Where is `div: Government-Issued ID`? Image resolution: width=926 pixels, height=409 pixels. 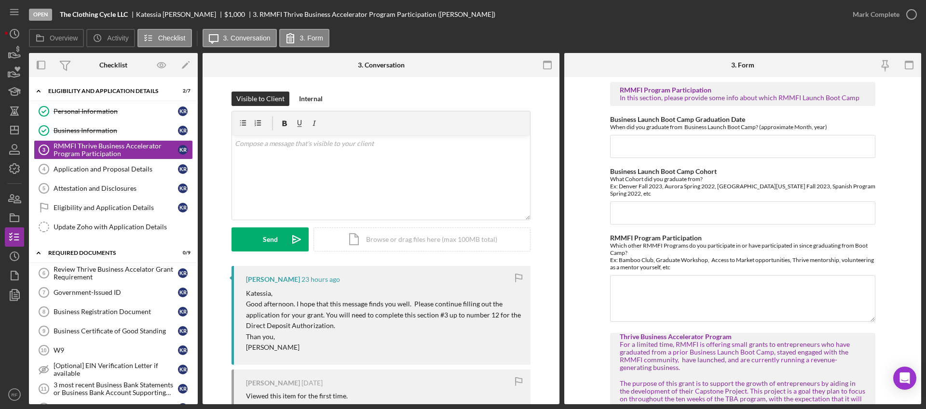 div: Government-Issued ID is located at coordinates (116, 293).